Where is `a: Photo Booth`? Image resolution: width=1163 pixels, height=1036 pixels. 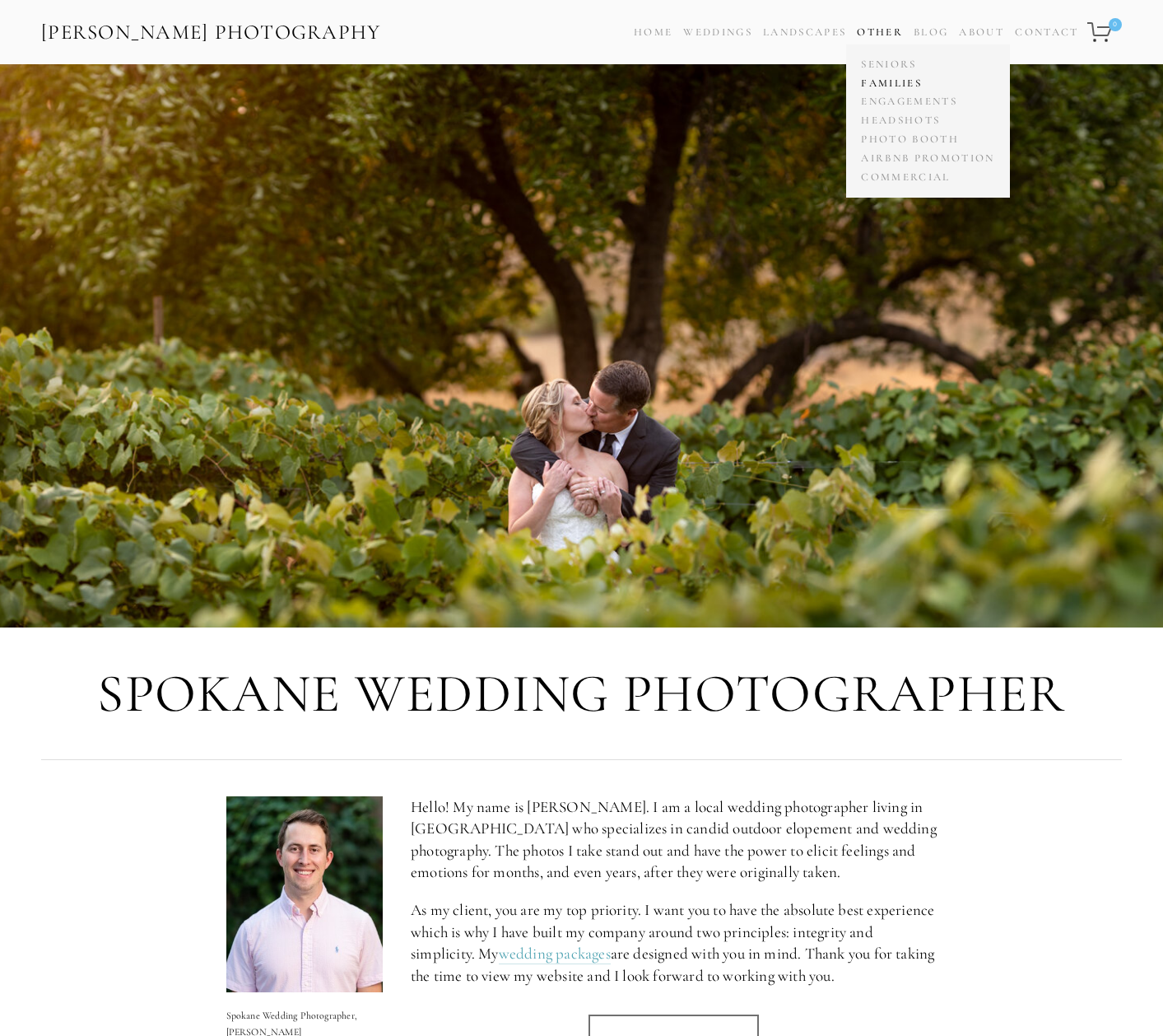 a: Photo Booth is located at coordinates (928, 139).